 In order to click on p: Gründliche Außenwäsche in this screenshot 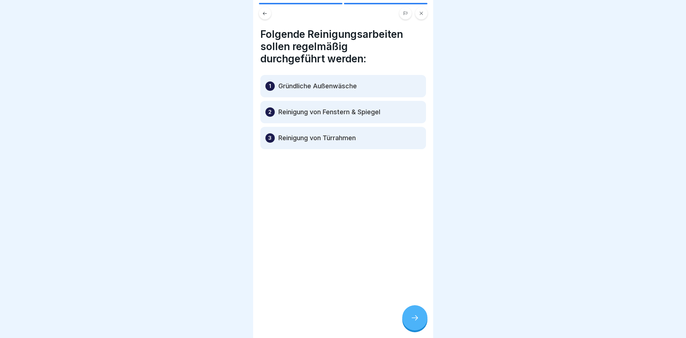, I will do `click(318, 86)`.